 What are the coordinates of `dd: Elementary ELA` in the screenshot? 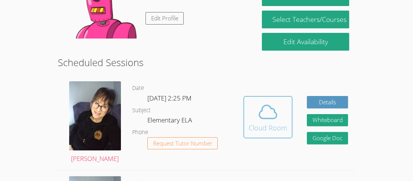 It's located at (170, 121).